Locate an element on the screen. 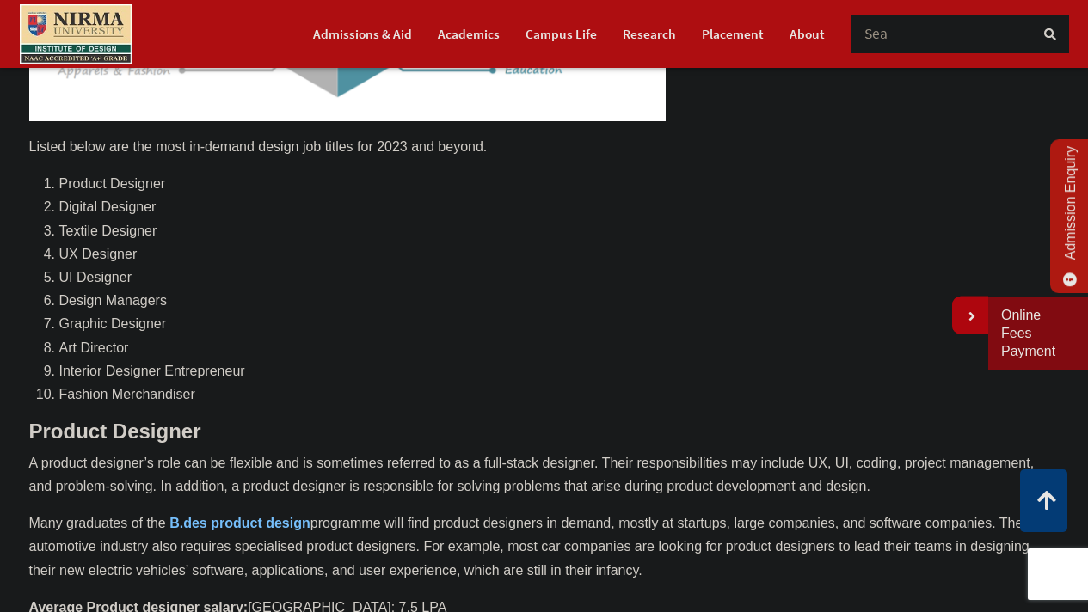 Image resolution: width=1088 pixels, height=612 pixels. li: Digital Designer is located at coordinates (559, 206).